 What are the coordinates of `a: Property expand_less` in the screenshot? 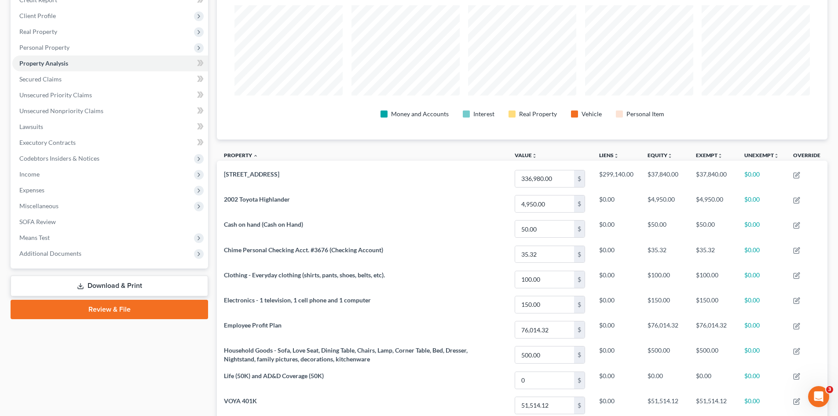 It's located at (241, 155).